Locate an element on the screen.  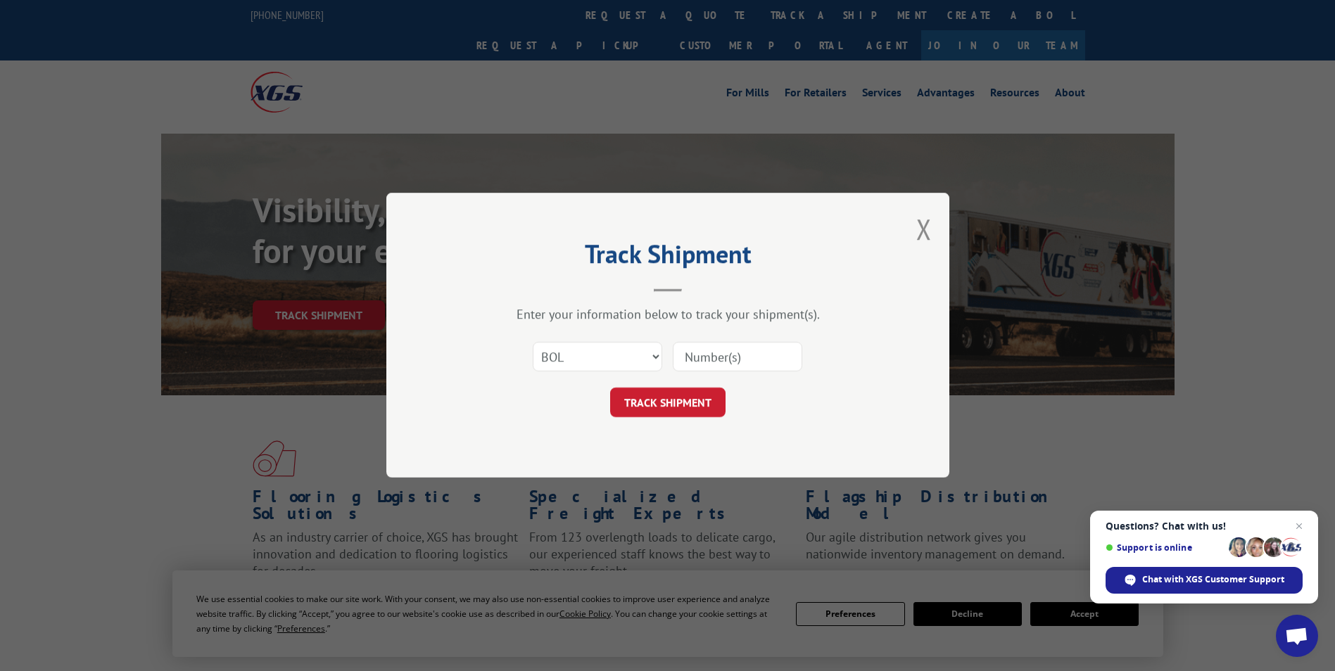
div: Enter your information below to track your shipment(s). is located at coordinates (668, 314).